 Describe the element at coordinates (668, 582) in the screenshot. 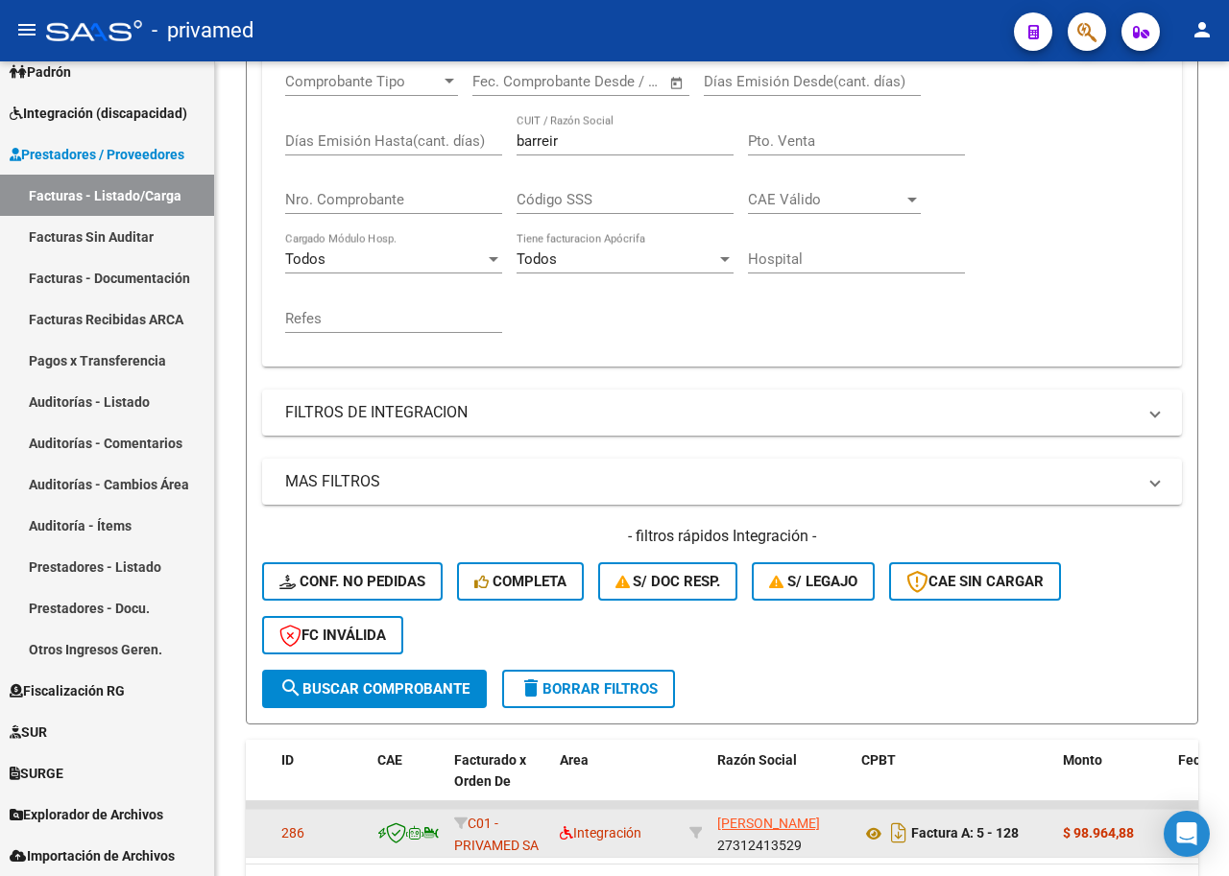

I see `span: S/ Doc Resp.` at that location.